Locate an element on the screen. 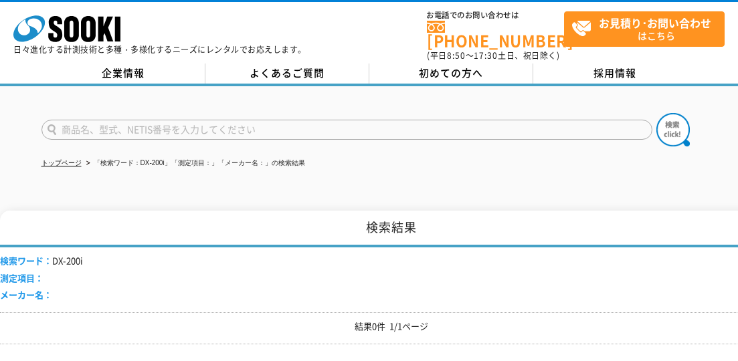  a: 企業情報 is located at coordinates (123, 74).